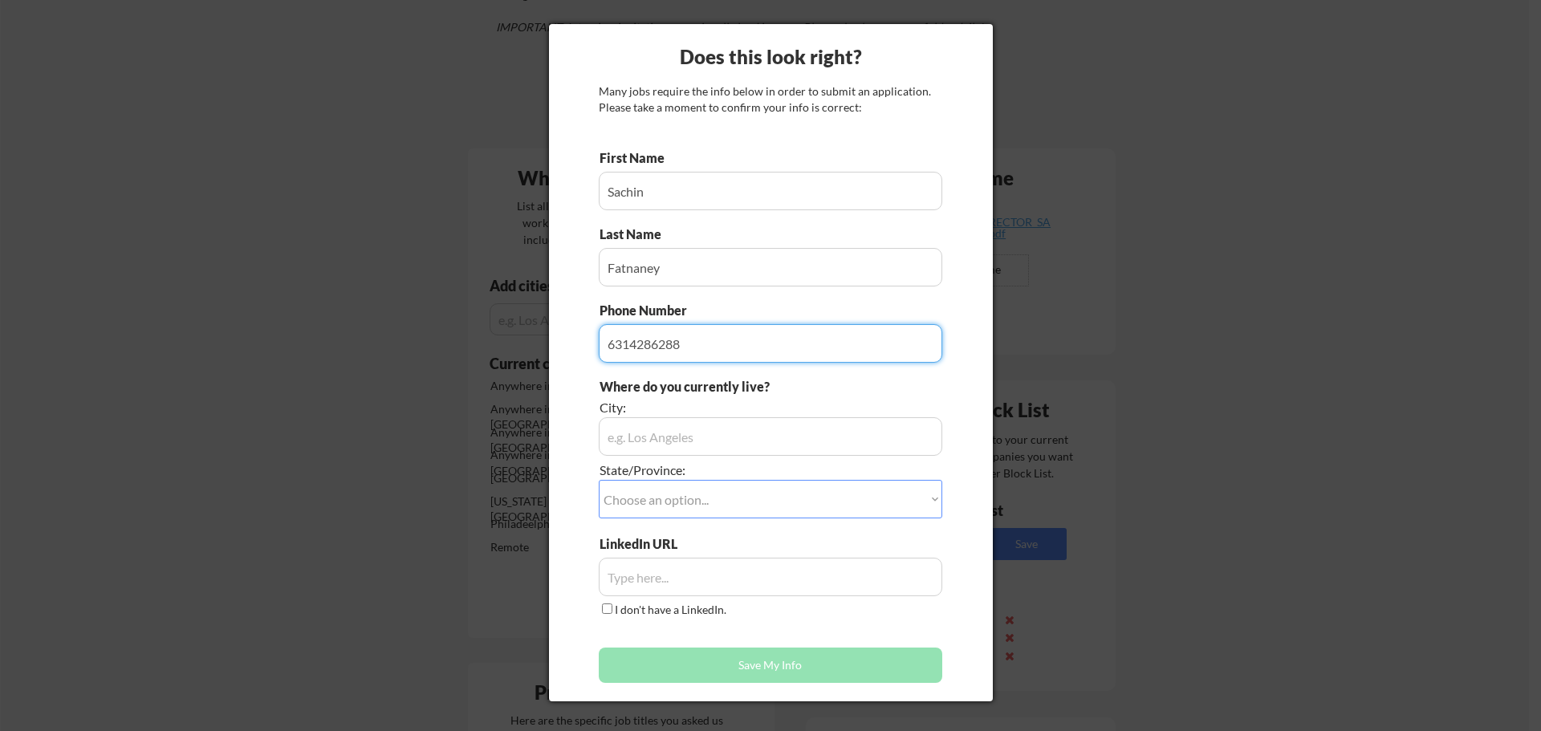 Image resolution: width=1541 pixels, height=731 pixels. What do you see at coordinates (638, 158) in the screenshot?
I see `div: First Name` at bounding box center [638, 158].